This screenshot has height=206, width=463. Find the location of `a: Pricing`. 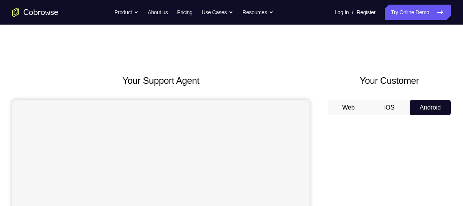

a: Pricing is located at coordinates (184, 12).